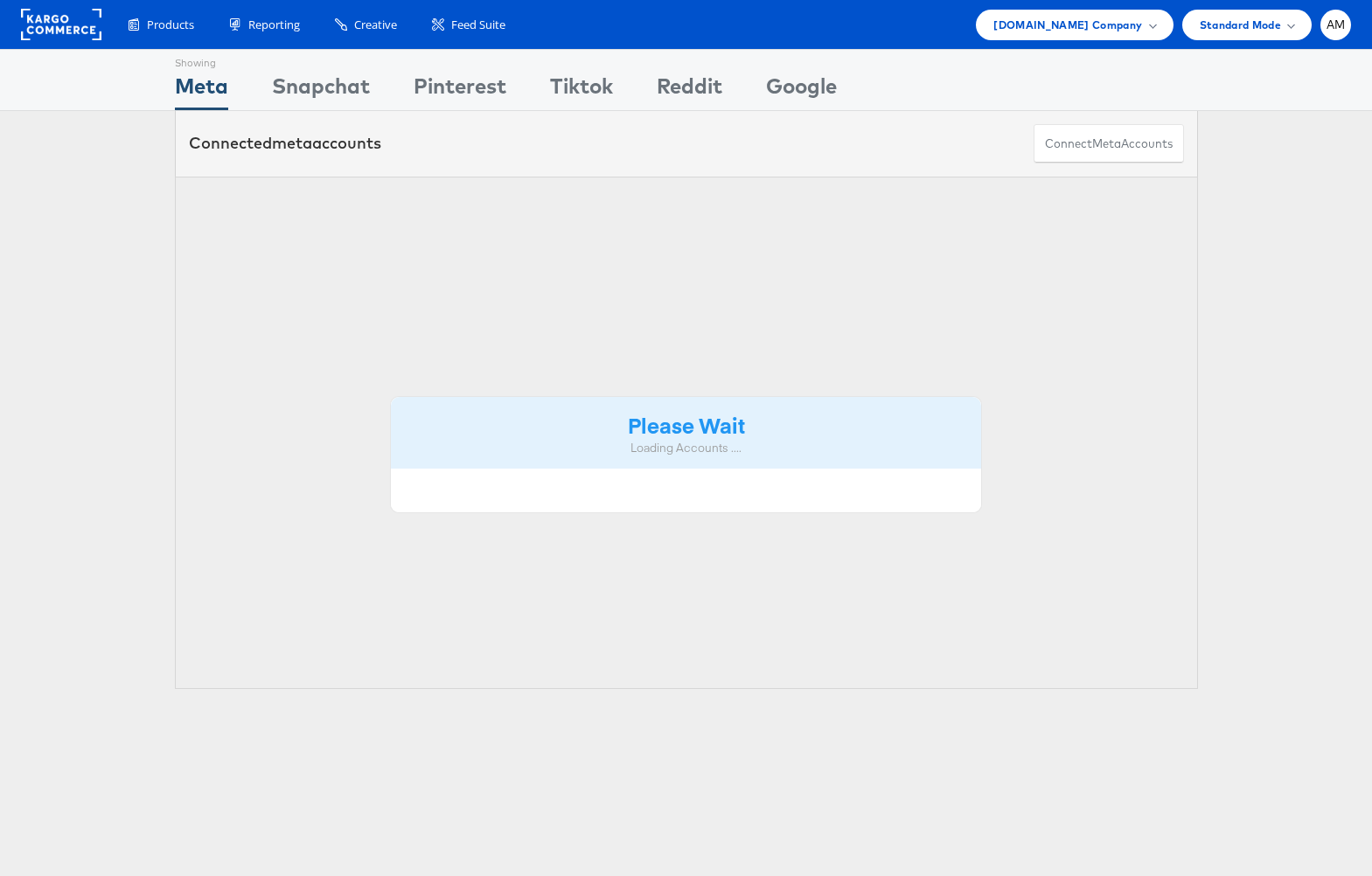  What do you see at coordinates (201, 60) in the screenshot?
I see `div: Showing` at bounding box center [201, 60].